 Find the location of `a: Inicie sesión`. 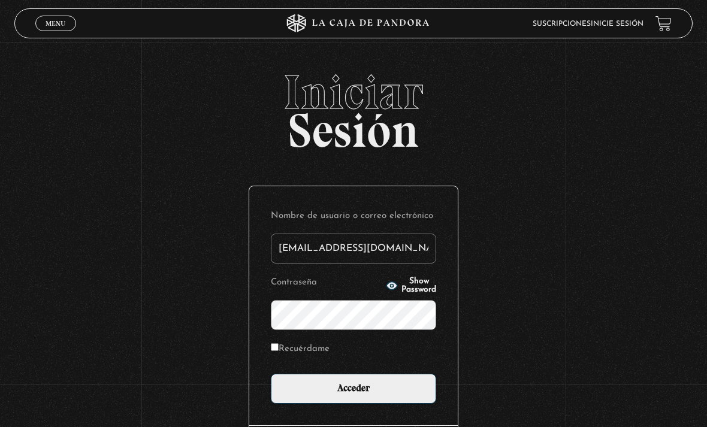

a: Inicie sesión is located at coordinates (617, 24).